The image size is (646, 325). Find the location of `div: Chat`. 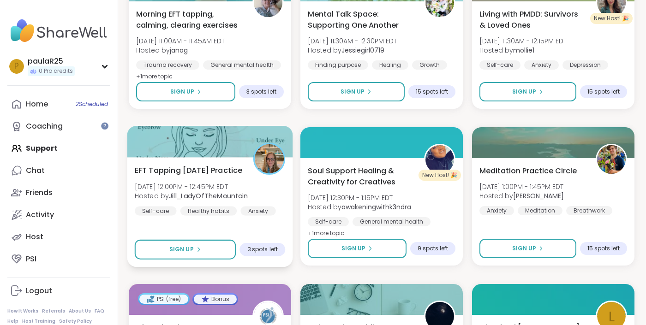

div: Chat is located at coordinates (35, 171).